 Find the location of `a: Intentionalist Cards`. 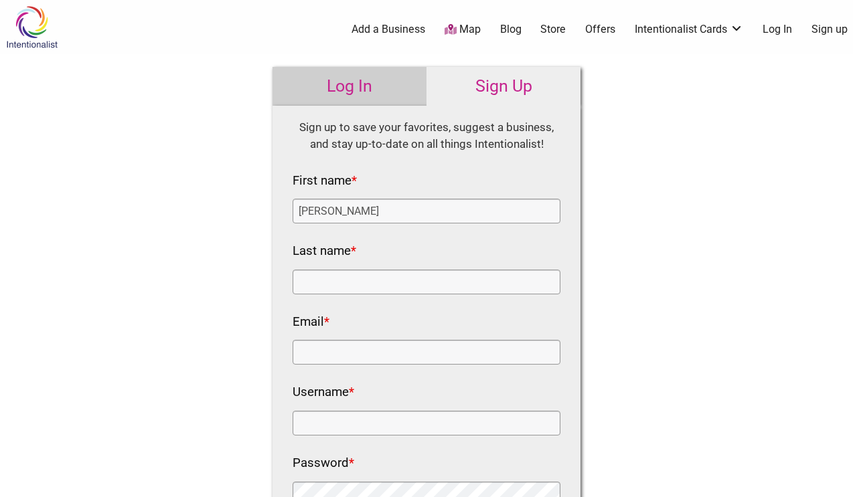

a: Intentionalist Cards is located at coordinates (689, 29).